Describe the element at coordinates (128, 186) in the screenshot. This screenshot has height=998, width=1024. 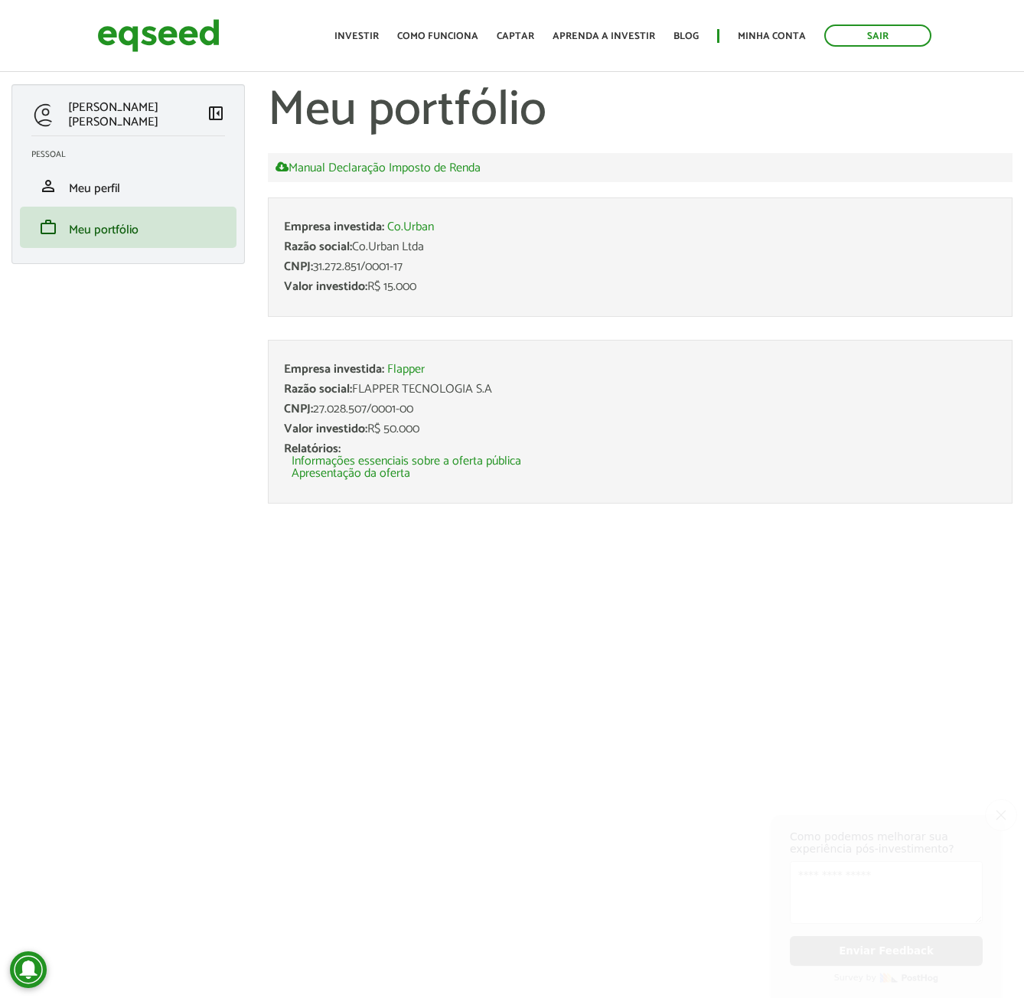
I see `a: personMeu perfil` at that location.